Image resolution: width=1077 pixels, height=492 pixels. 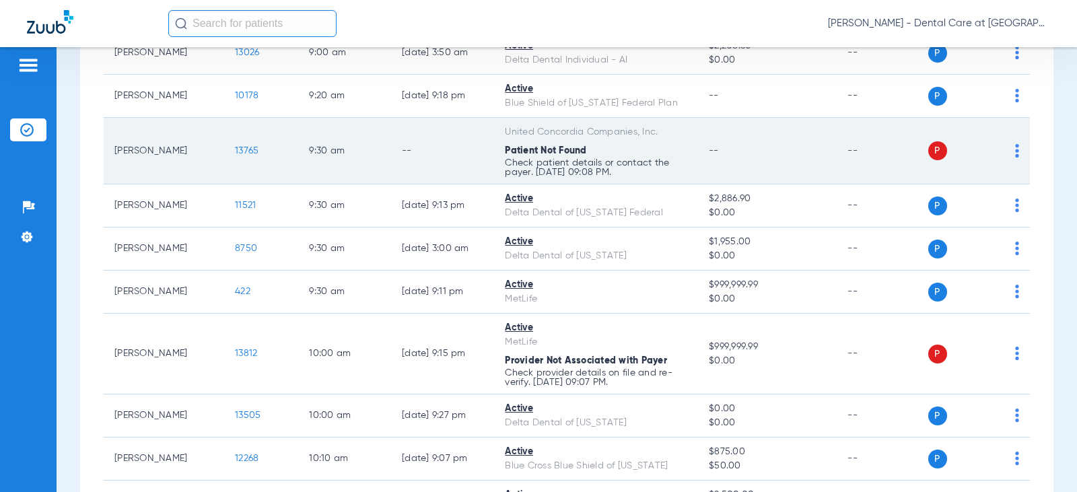 What do you see at coordinates (246, 353) in the screenshot?
I see `span: 13812` at bounding box center [246, 353].